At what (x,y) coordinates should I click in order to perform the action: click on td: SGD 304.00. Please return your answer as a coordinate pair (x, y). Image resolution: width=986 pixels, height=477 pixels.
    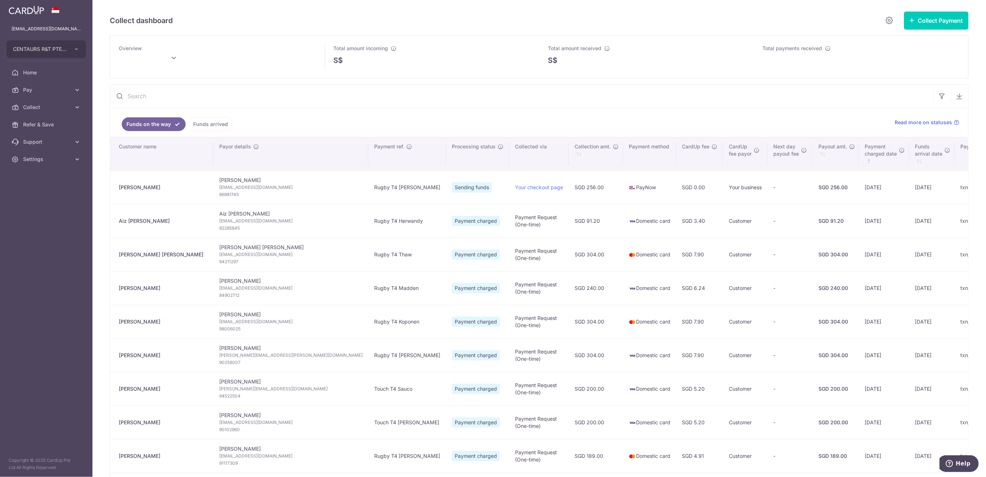
    Looking at the image, I should click on (596, 355).